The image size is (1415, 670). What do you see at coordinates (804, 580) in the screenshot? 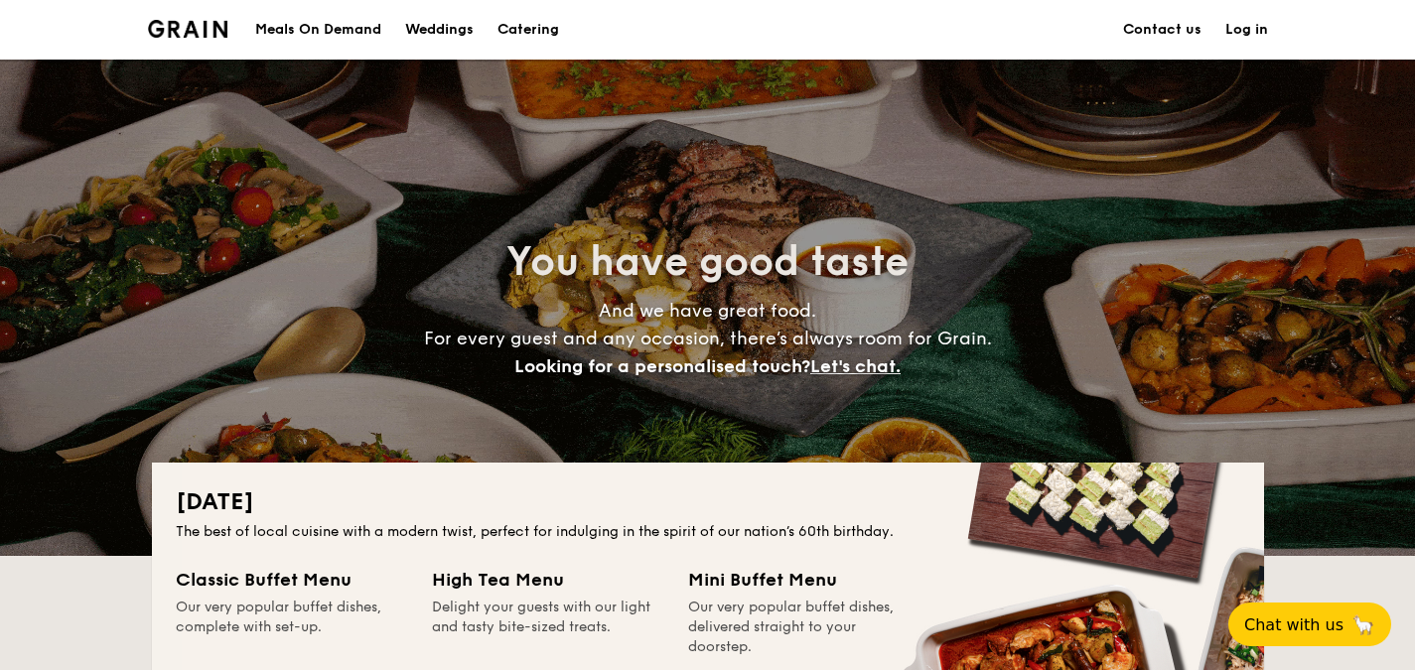
I see `div: Mini Buffet Menu` at bounding box center [804, 580].